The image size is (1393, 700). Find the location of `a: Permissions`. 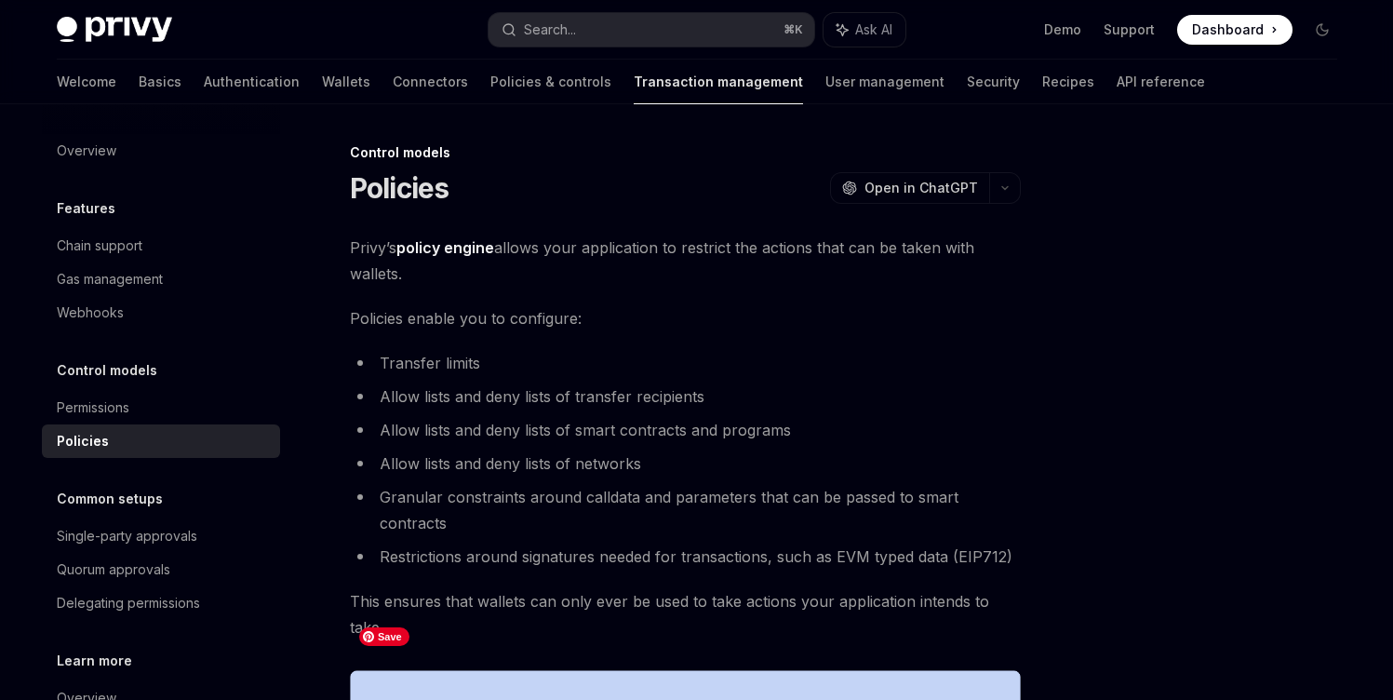

a: Permissions is located at coordinates (161, 408).